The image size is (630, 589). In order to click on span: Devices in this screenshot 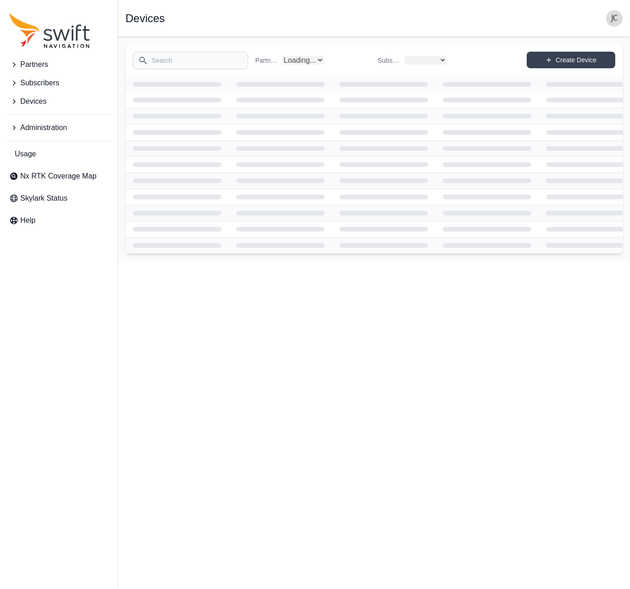, I will do `click(33, 101)`.